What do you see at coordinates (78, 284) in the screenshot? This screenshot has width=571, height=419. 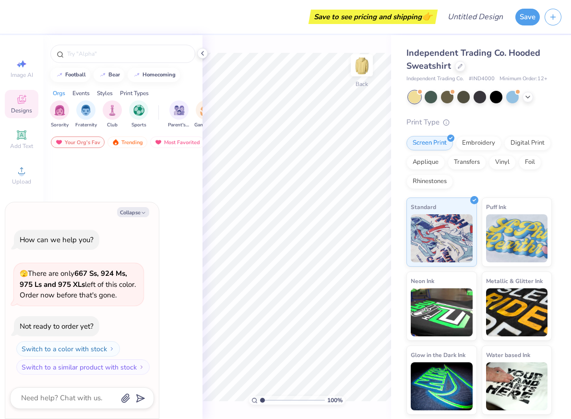 I see `span: There are only left of this color. Order now before that's gone.` at bounding box center [78, 284].